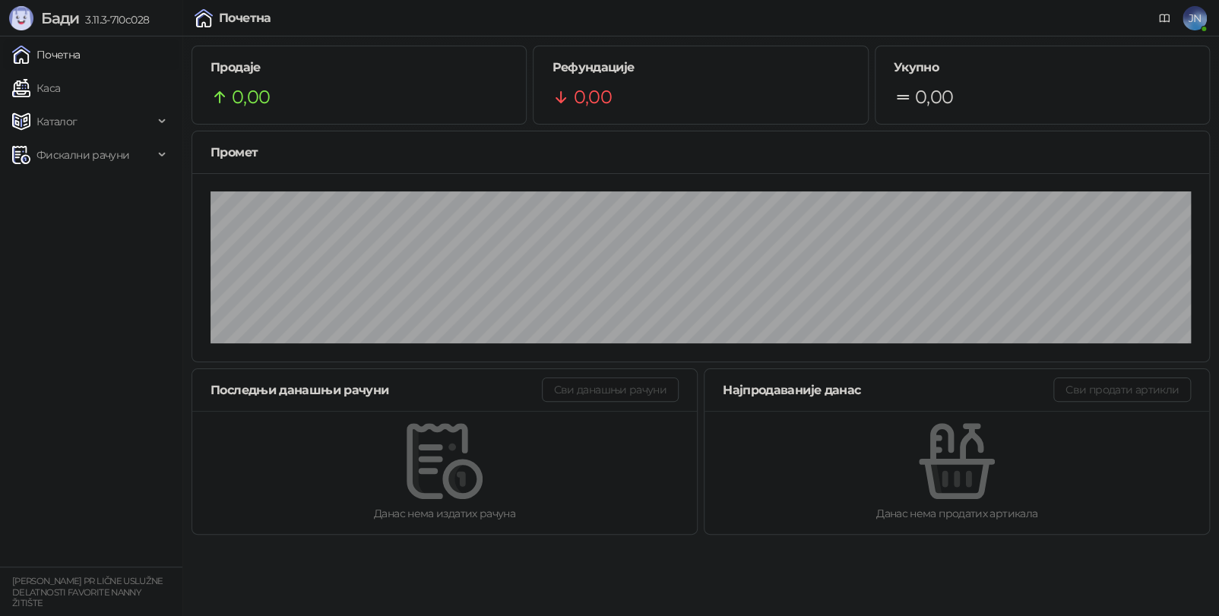 This screenshot has height=616, width=1219. Describe the element at coordinates (888, 390) in the screenshot. I see `div: Најпродаваније данас` at that location.